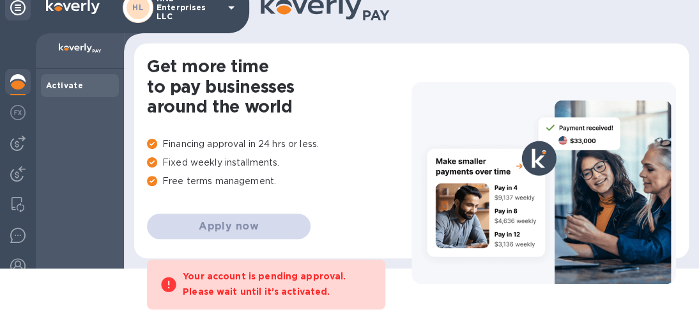 This screenshot has width=699, height=312. Describe the element at coordinates (18, 112) in the screenshot. I see `img: Foreign exchange` at that location.